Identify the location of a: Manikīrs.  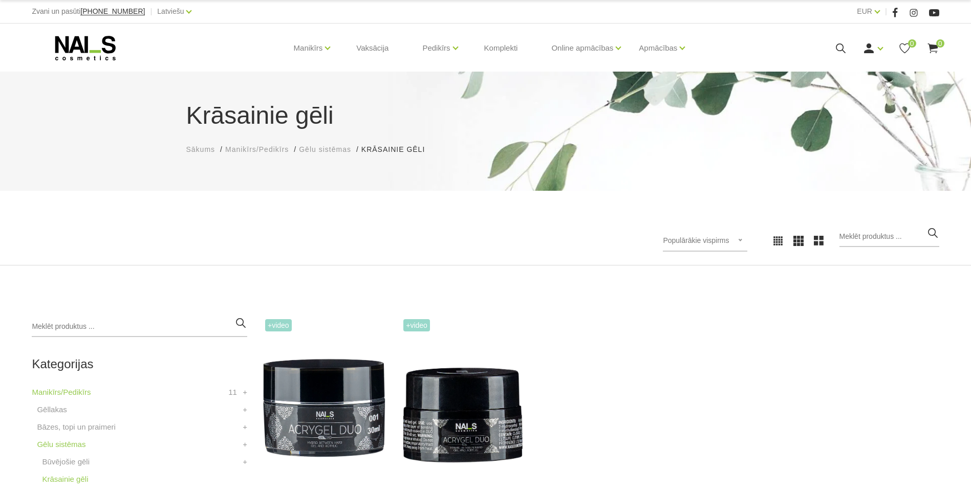
(308, 48).